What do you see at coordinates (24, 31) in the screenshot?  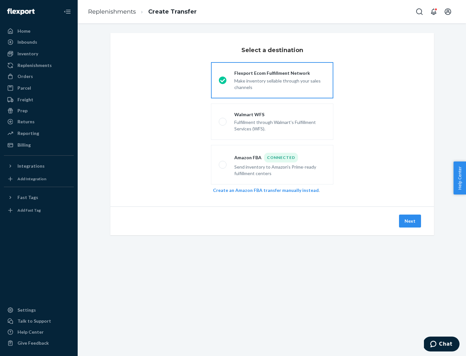 I see `div: Home` at bounding box center [24, 31].